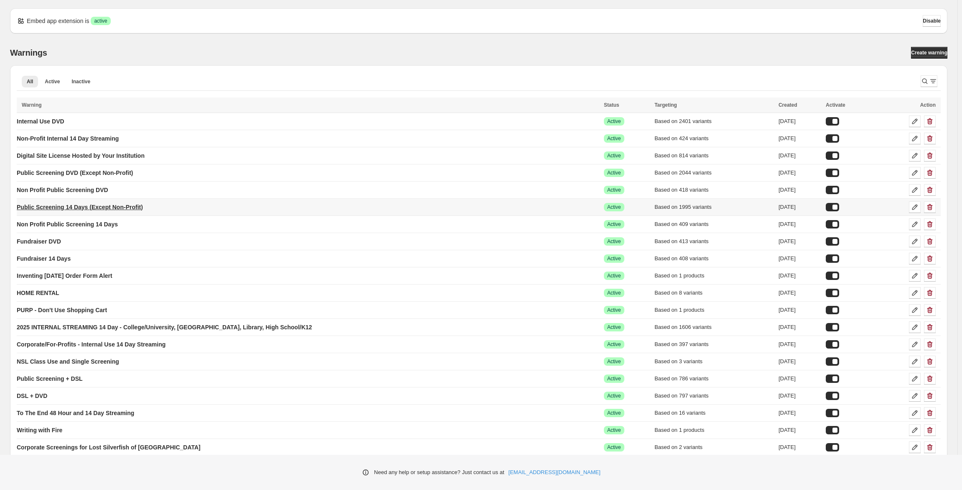 This screenshot has height=490, width=962. Describe the element at coordinates (714, 207) in the screenshot. I see `div: Based on 1995 variants` at that location.